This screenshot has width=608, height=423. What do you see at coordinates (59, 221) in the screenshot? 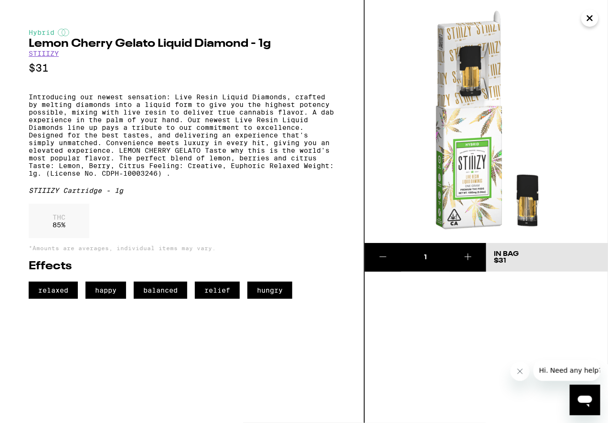
I see `div: 85 %` at bounding box center [59, 221].